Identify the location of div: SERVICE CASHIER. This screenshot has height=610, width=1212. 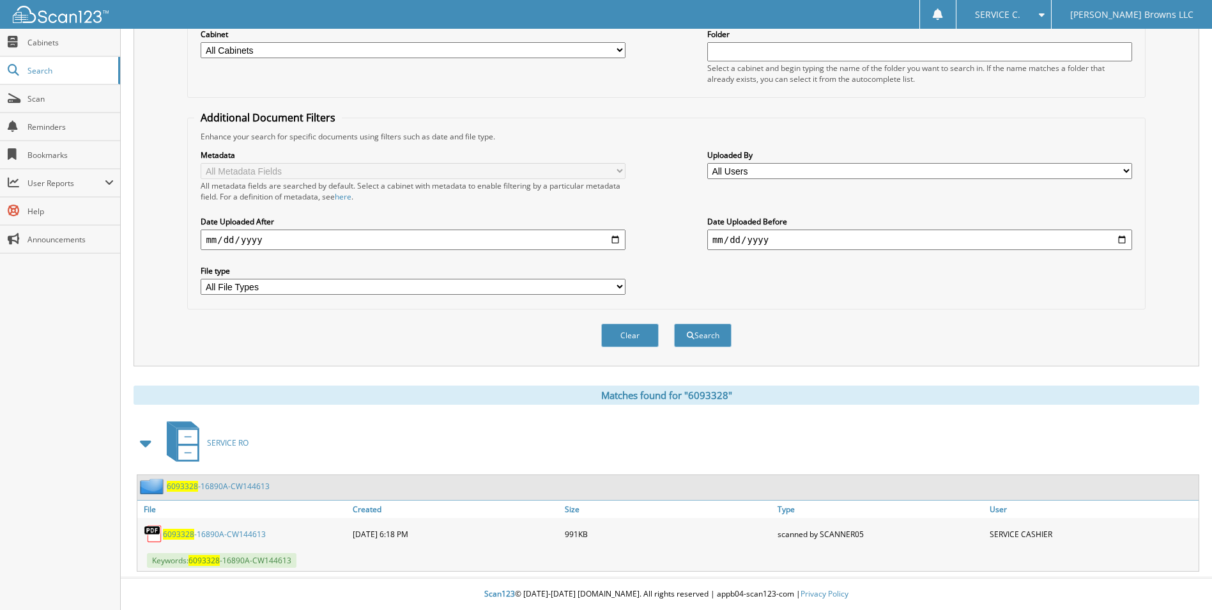
(1093, 534).